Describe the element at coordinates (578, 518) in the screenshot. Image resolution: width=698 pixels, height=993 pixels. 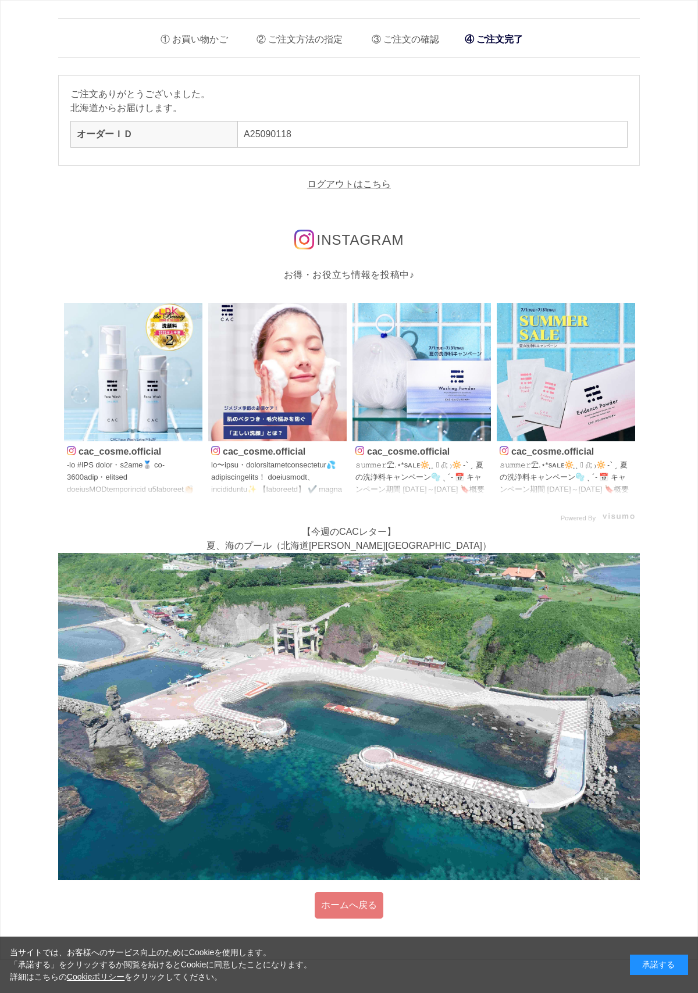
I see `span: Powered By` at that location.